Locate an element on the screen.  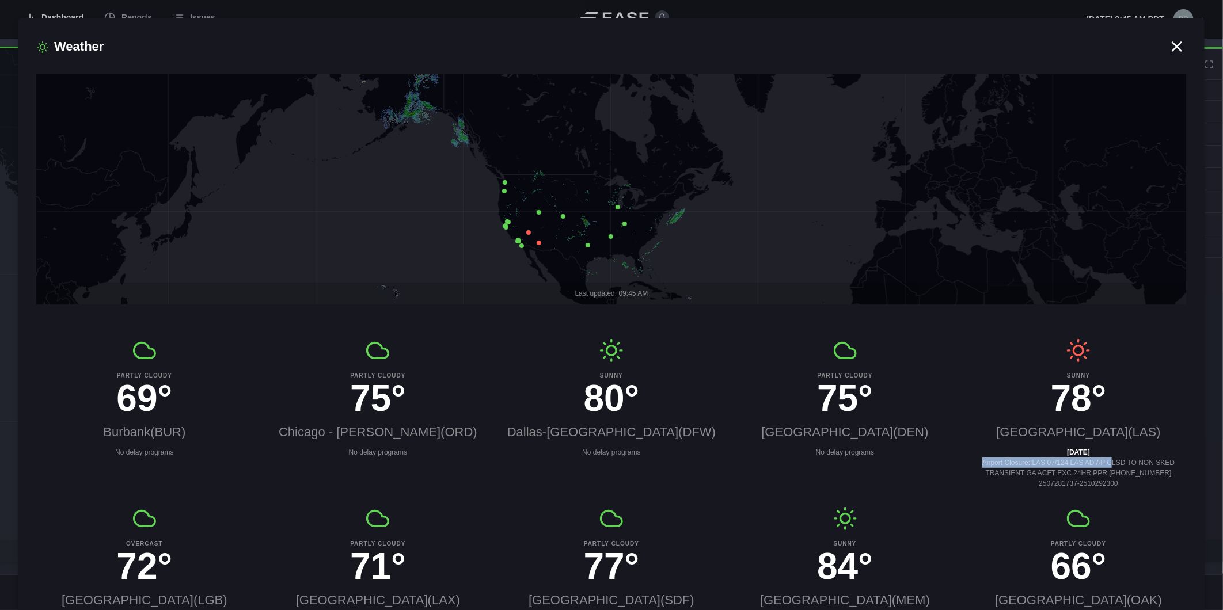
h3: 71° is located at coordinates (378, 567).